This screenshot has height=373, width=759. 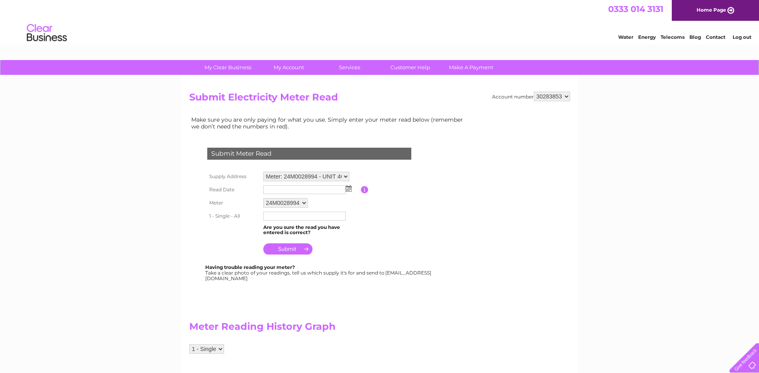 What do you see at coordinates (471, 67) in the screenshot?
I see `a: Make A Payment` at bounding box center [471, 67].